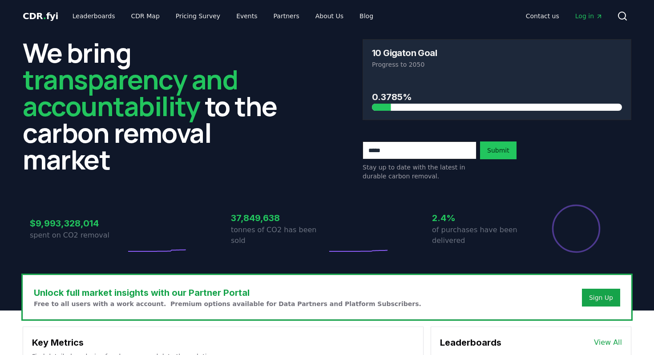 This screenshot has width=654, height=355. I want to click on a: Contact us, so click(542, 16).